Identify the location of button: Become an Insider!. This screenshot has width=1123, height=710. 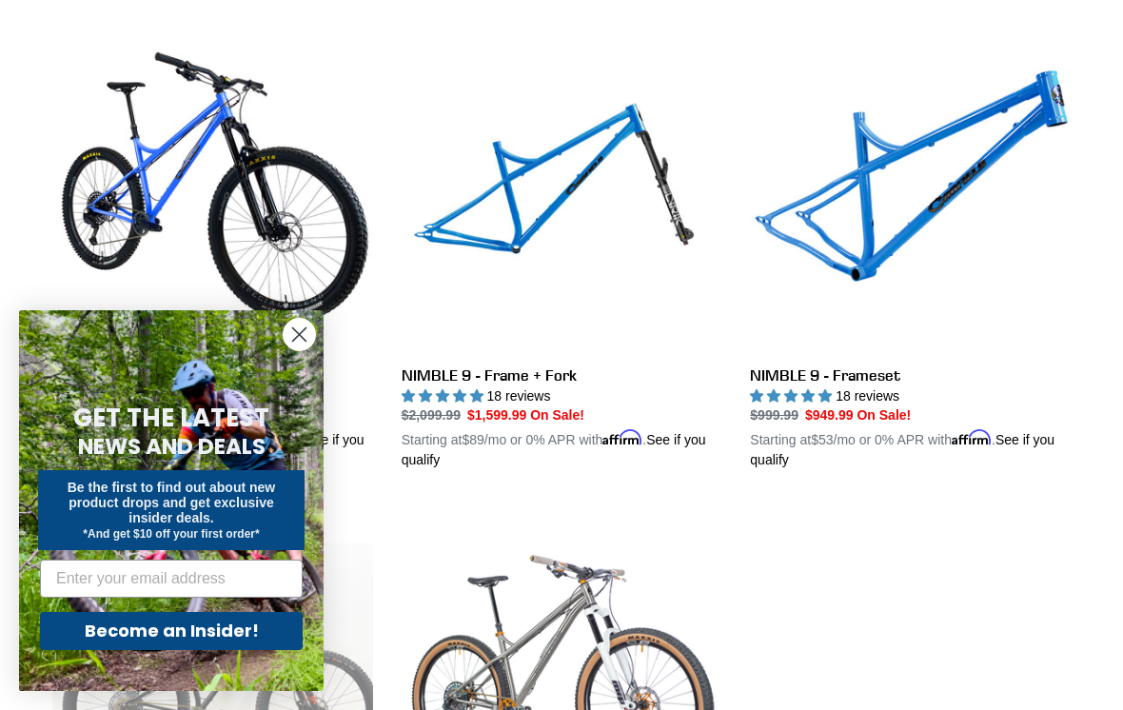
(171, 631).